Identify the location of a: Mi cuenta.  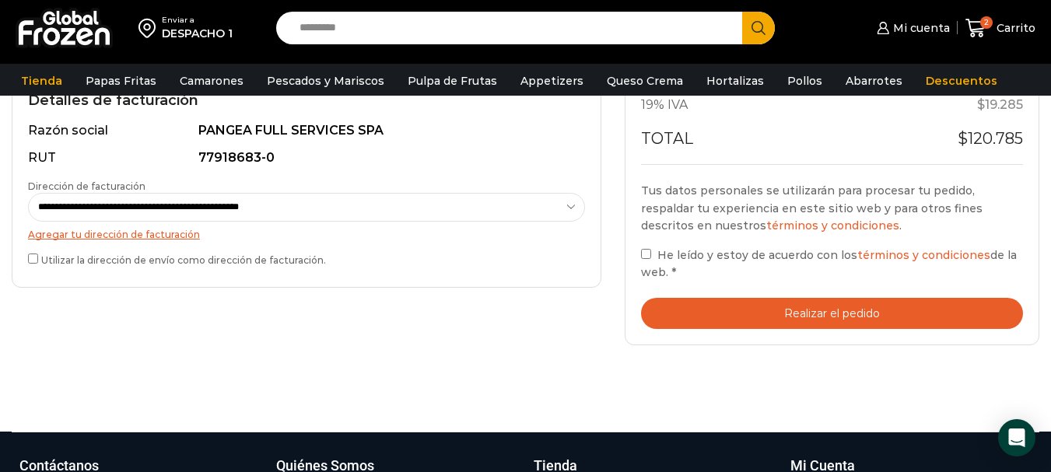
(911, 28).